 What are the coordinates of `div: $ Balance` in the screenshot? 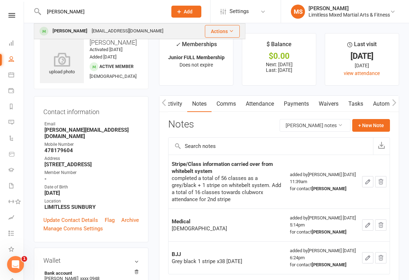 It's located at (279, 46).